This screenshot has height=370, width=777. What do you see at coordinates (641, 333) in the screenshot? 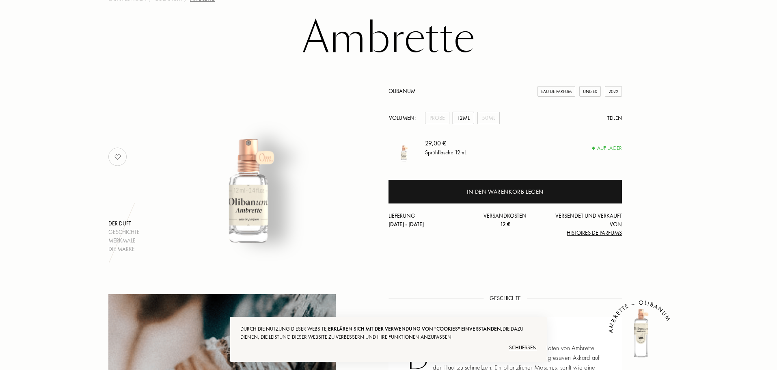
I see `img: Ambrette` at bounding box center [641, 333].